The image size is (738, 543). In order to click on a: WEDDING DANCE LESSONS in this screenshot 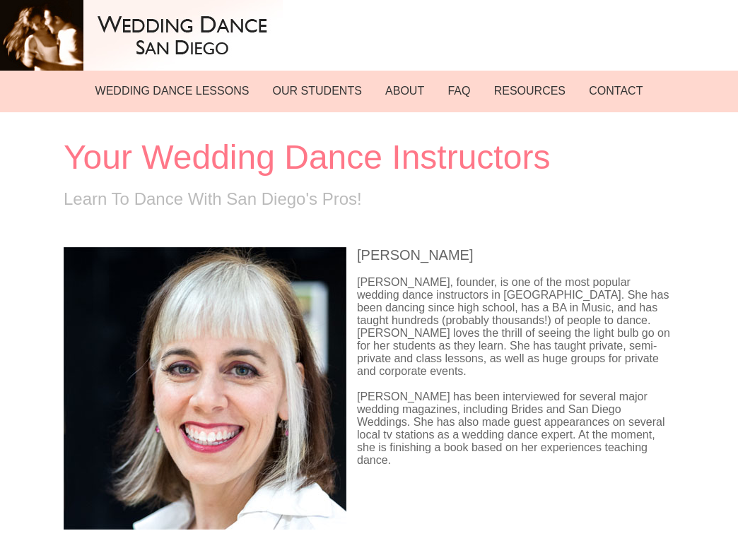, I will do `click(172, 91)`.